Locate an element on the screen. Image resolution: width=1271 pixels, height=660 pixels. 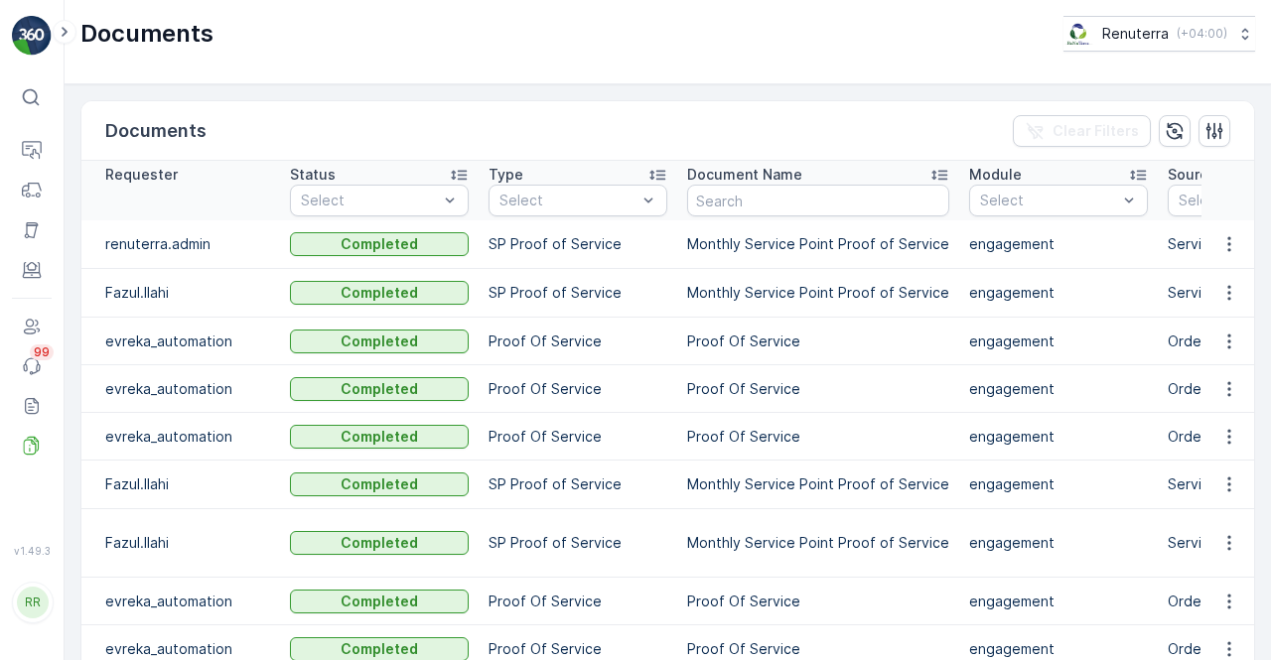
button: RR is located at coordinates (32, 603).